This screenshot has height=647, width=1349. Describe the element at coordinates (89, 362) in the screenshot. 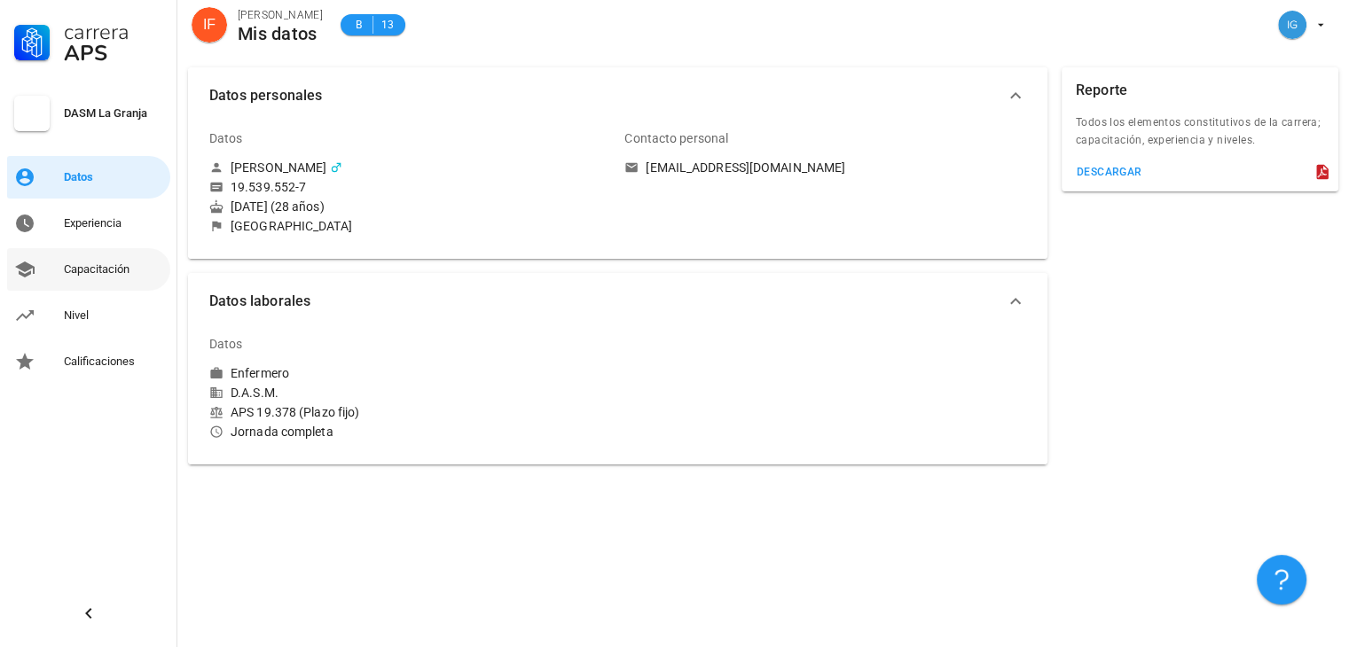

I see `a: Calificaciones` at that location.